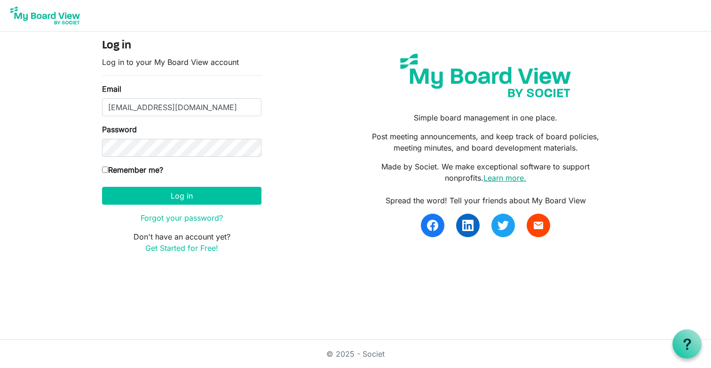  What do you see at coordinates (356, 354) in the screenshot?
I see `a: © 2025 - Societ` at bounding box center [356, 354].